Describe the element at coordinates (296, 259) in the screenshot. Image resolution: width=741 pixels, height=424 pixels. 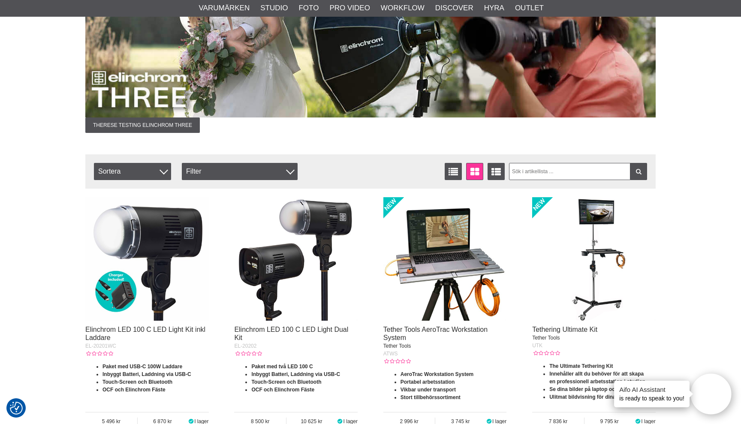
I see `img: Elinchrom LED 100 C LED Light Dual Kit` at that location.